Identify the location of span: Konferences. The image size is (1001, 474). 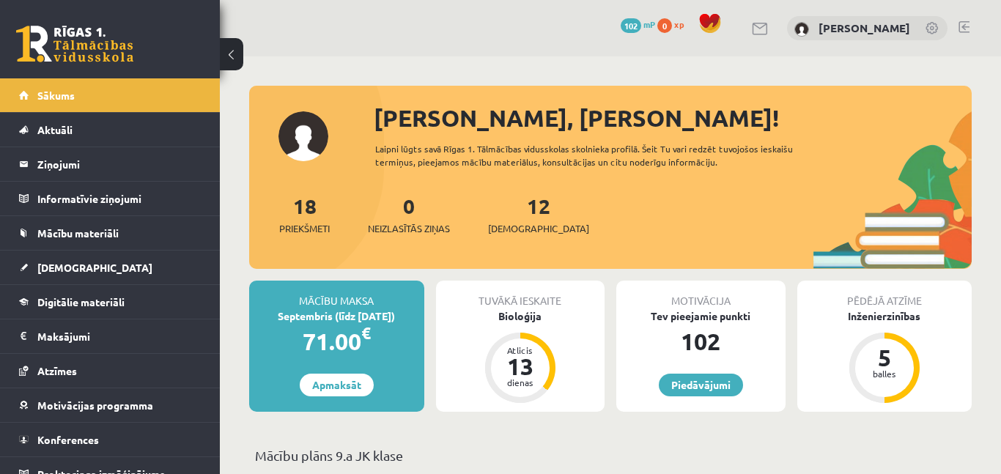
(68, 440).